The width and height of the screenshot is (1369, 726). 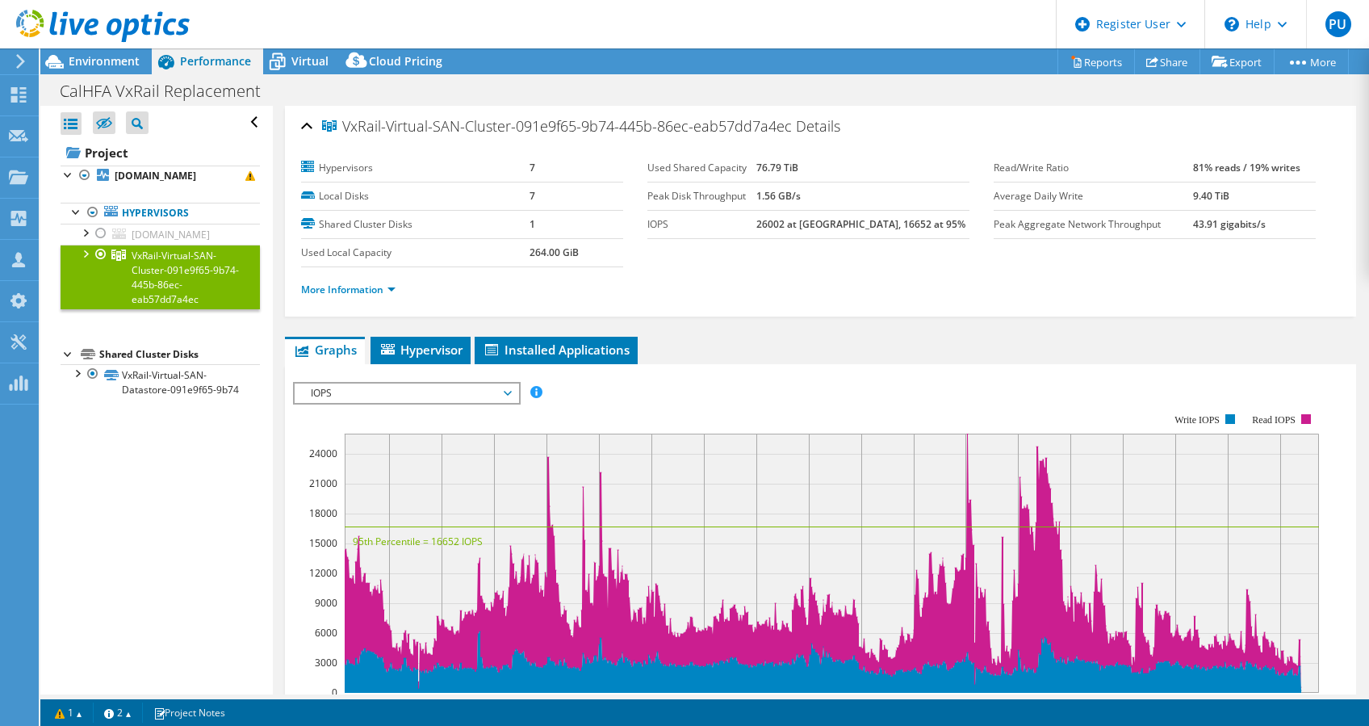 I want to click on svg: \n, so click(x=1232, y=24).